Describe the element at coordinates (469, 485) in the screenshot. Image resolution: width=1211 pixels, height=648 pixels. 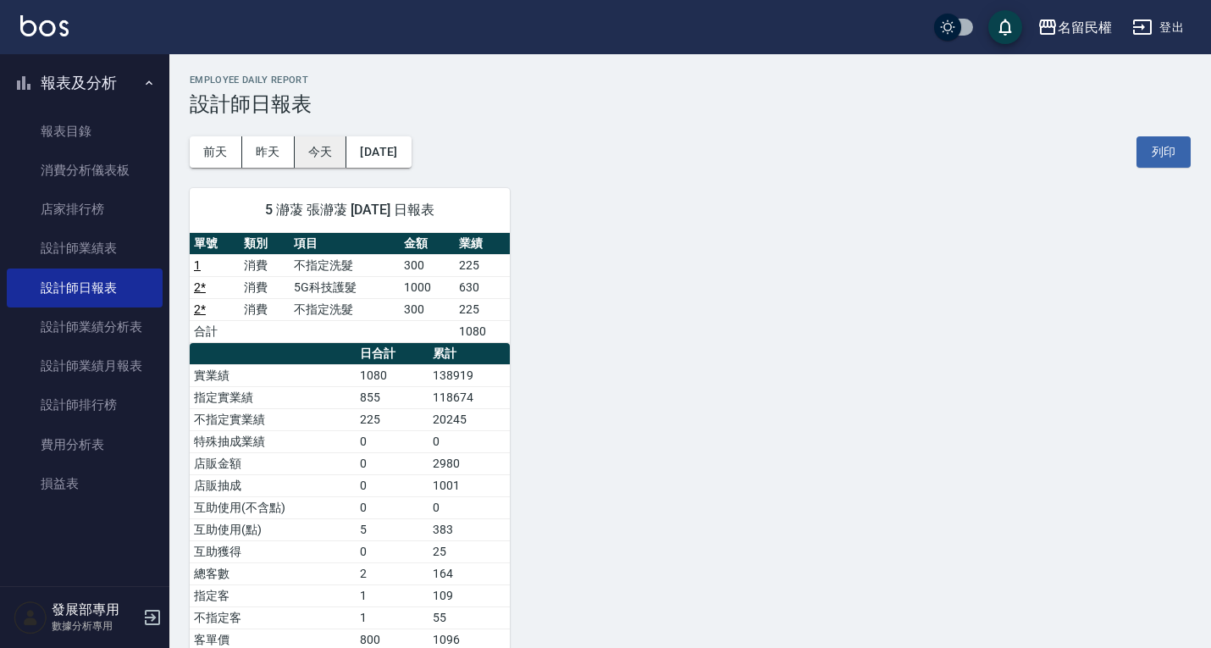
I see `td: 1001` at that location.